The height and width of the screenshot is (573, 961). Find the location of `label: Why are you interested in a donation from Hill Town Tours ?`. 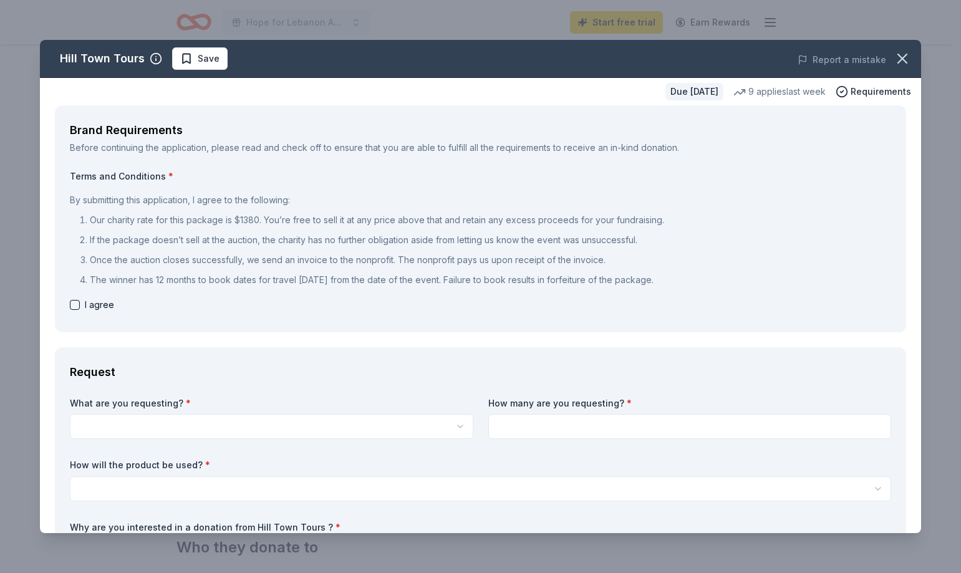

label: Why are you interested in a donation from Hill Town Tours ? is located at coordinates (480, 528).